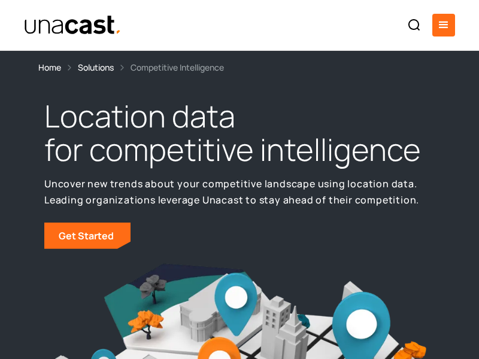 This screenshot has height=359, width=479. Describe the element at coordinates (239, 133) in the screenshot. I see `h1: Location data for competitive intelligence` at that location.